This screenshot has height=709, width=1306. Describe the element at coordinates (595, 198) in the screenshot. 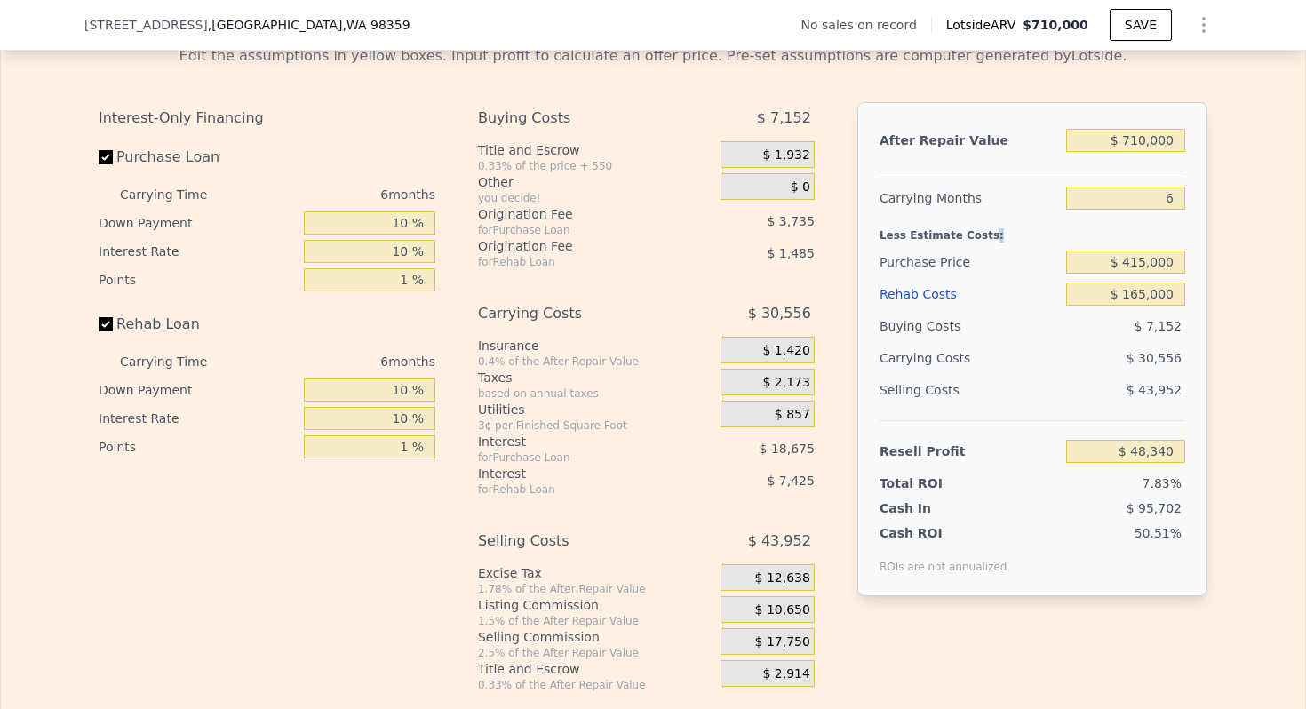

I see `div: you decide!` at that location.